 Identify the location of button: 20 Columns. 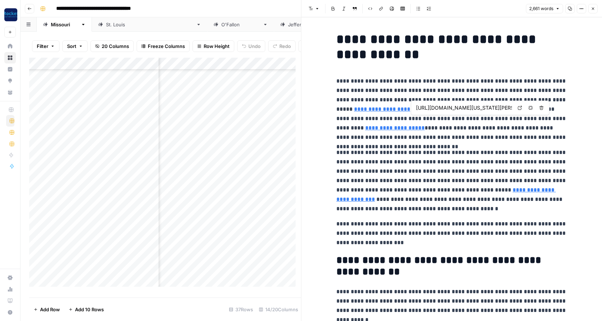
(112, 46).